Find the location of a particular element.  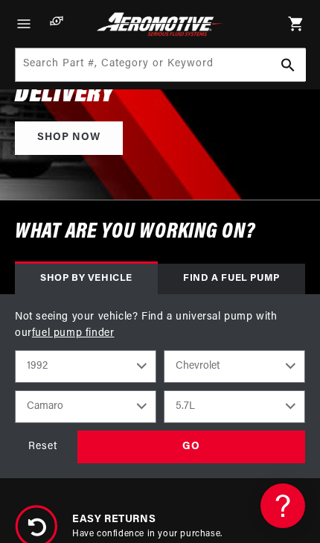

p: Have confidence in your purchase. is located at coordinates (147, 534).